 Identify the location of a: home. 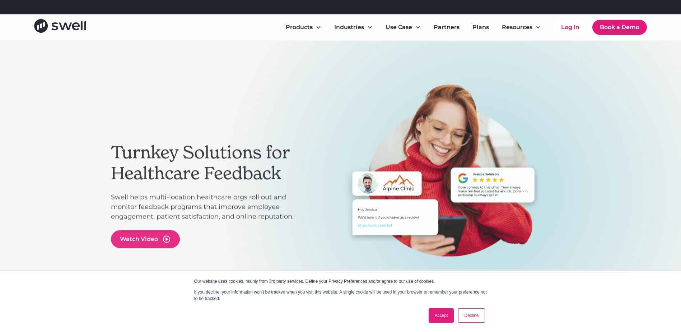
(60, 27).